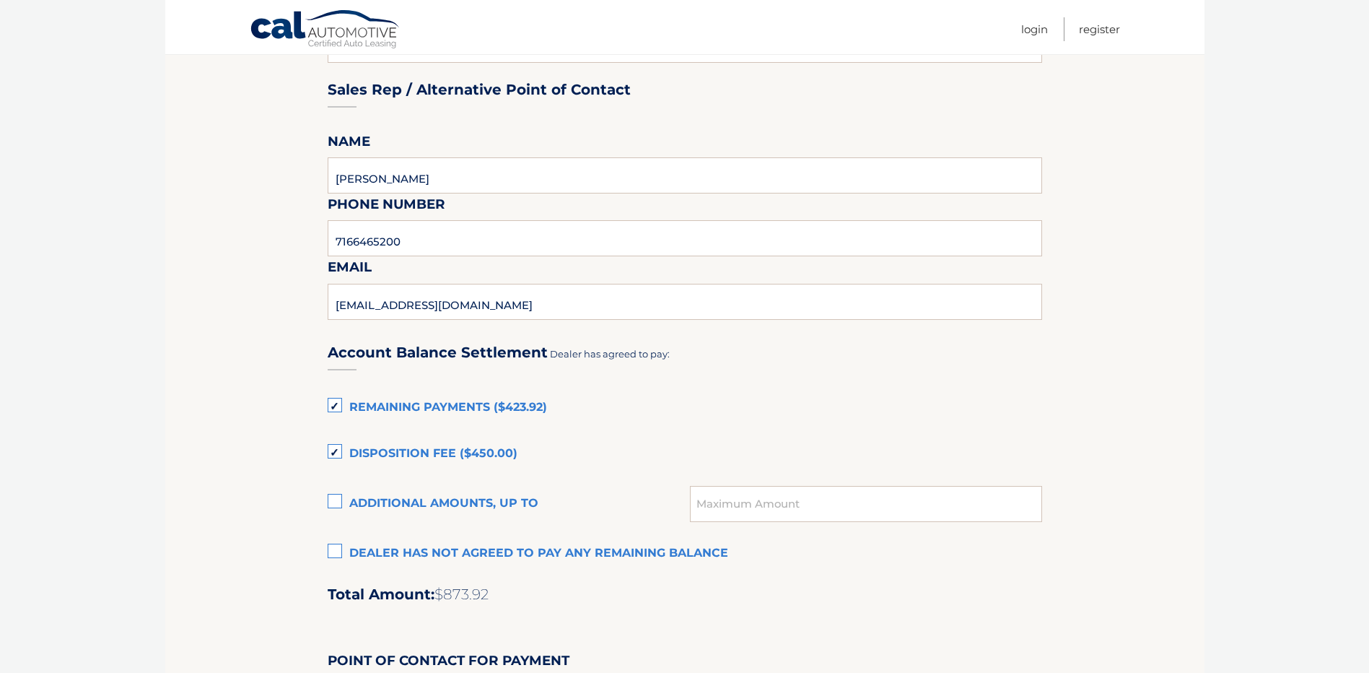 The height and width of the screenshot is (673, 1369). Describe the element at coordinates (685, 408) in the screenshot. I see `label: Remaining Payments ($423.92)` at that location.